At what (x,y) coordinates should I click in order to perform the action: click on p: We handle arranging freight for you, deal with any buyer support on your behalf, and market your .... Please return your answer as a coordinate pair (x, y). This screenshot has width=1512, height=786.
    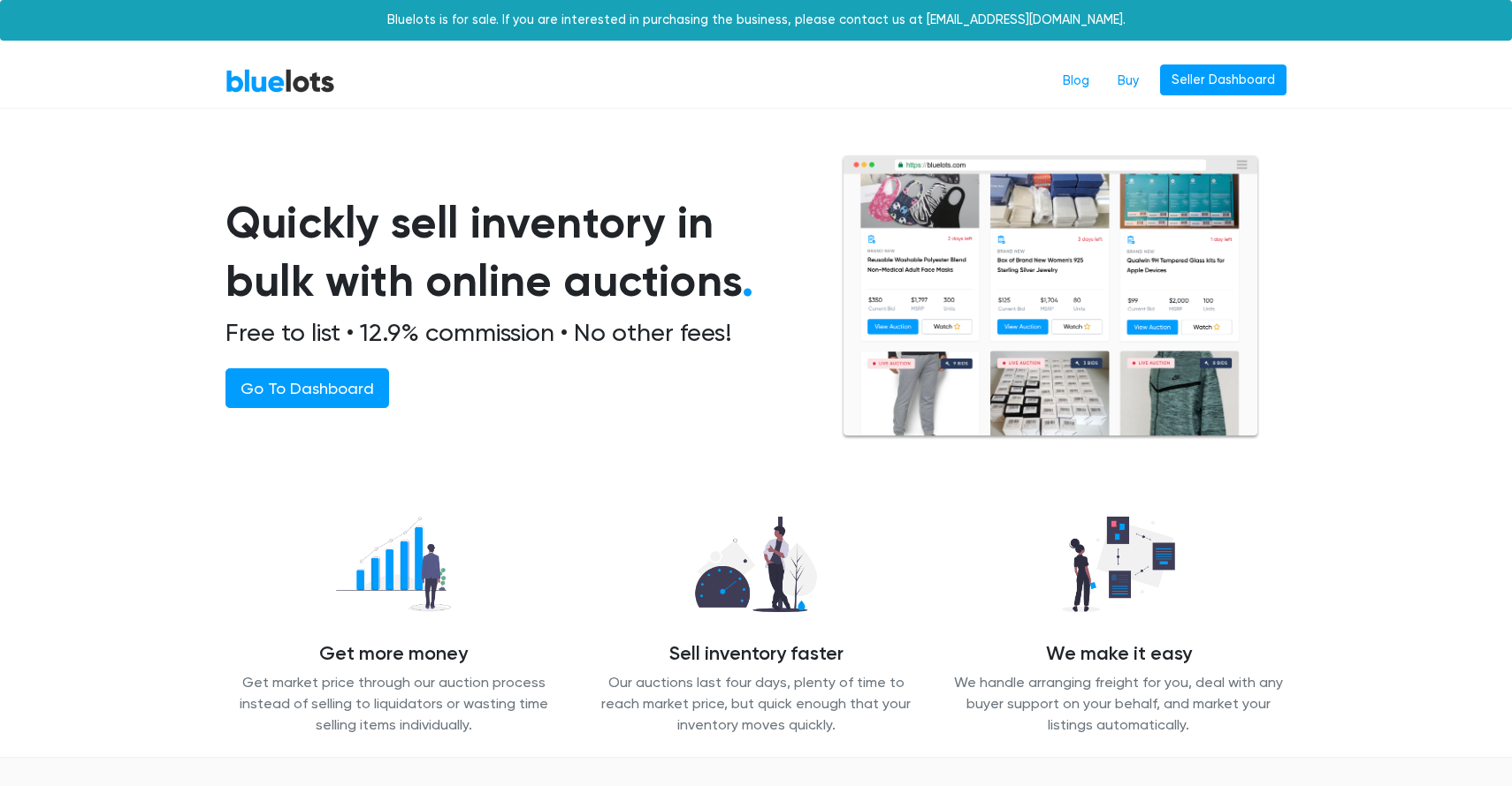
    Looking at the image, I should click on (1118, 704).